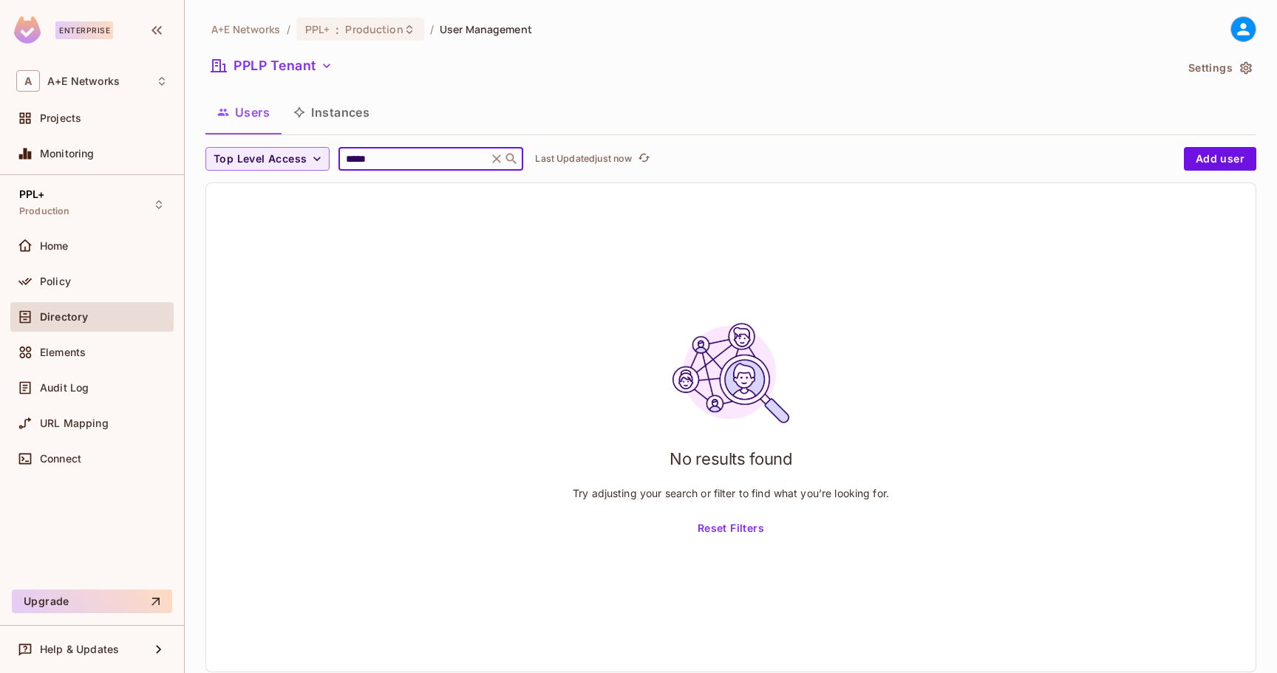  Describe the element at coordinates (267, 159) in the screenshot. I see `button: Top Level Access` at that location.